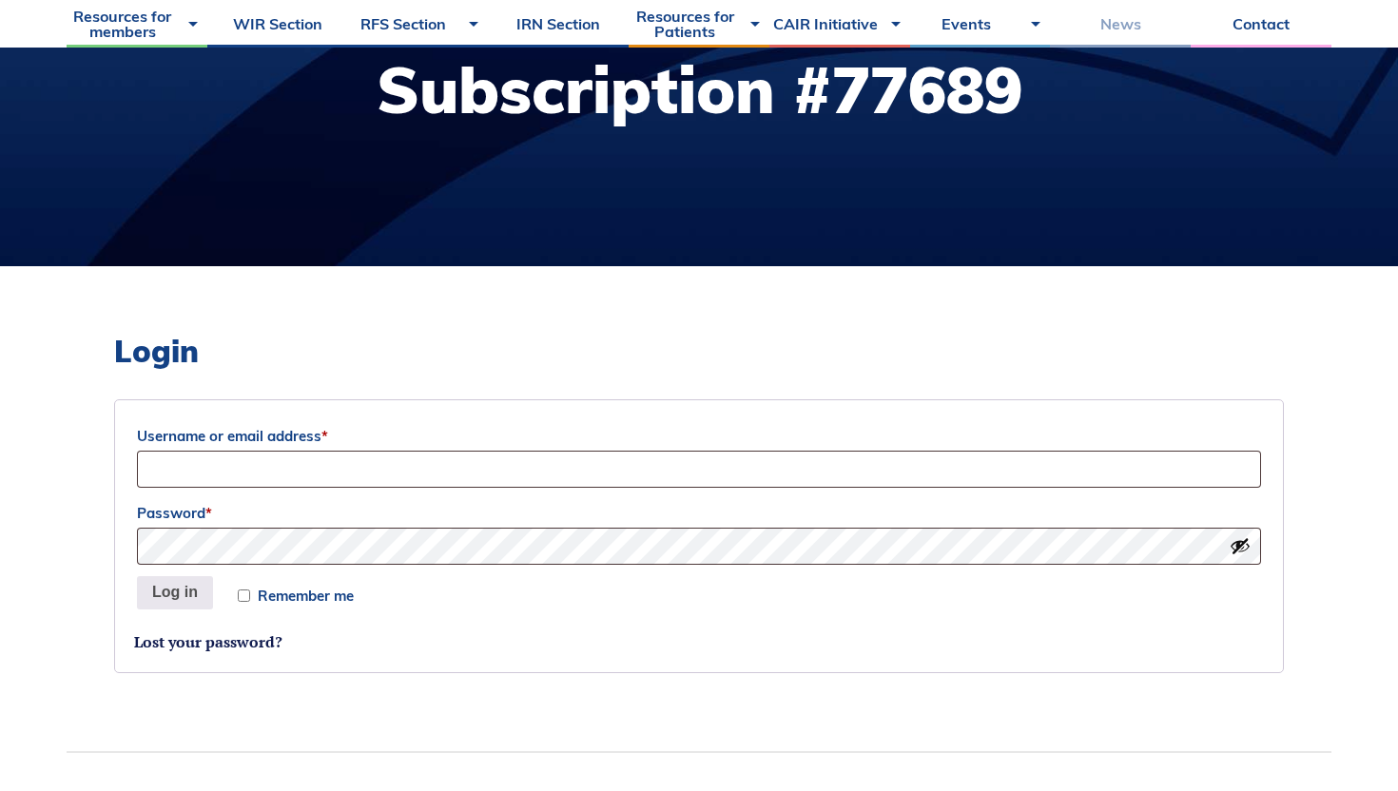 The width and height of the screenshot is (1398, 791). I want to click on label: Password, so click(699, 514).